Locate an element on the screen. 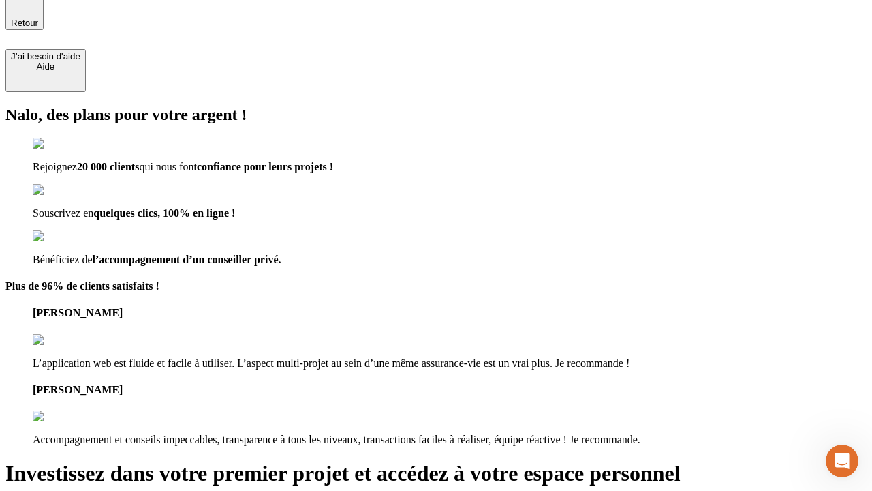 This screenshot has height=491, width=872. div: J’ai besoin d'aide is located at coordinates (46, 56).